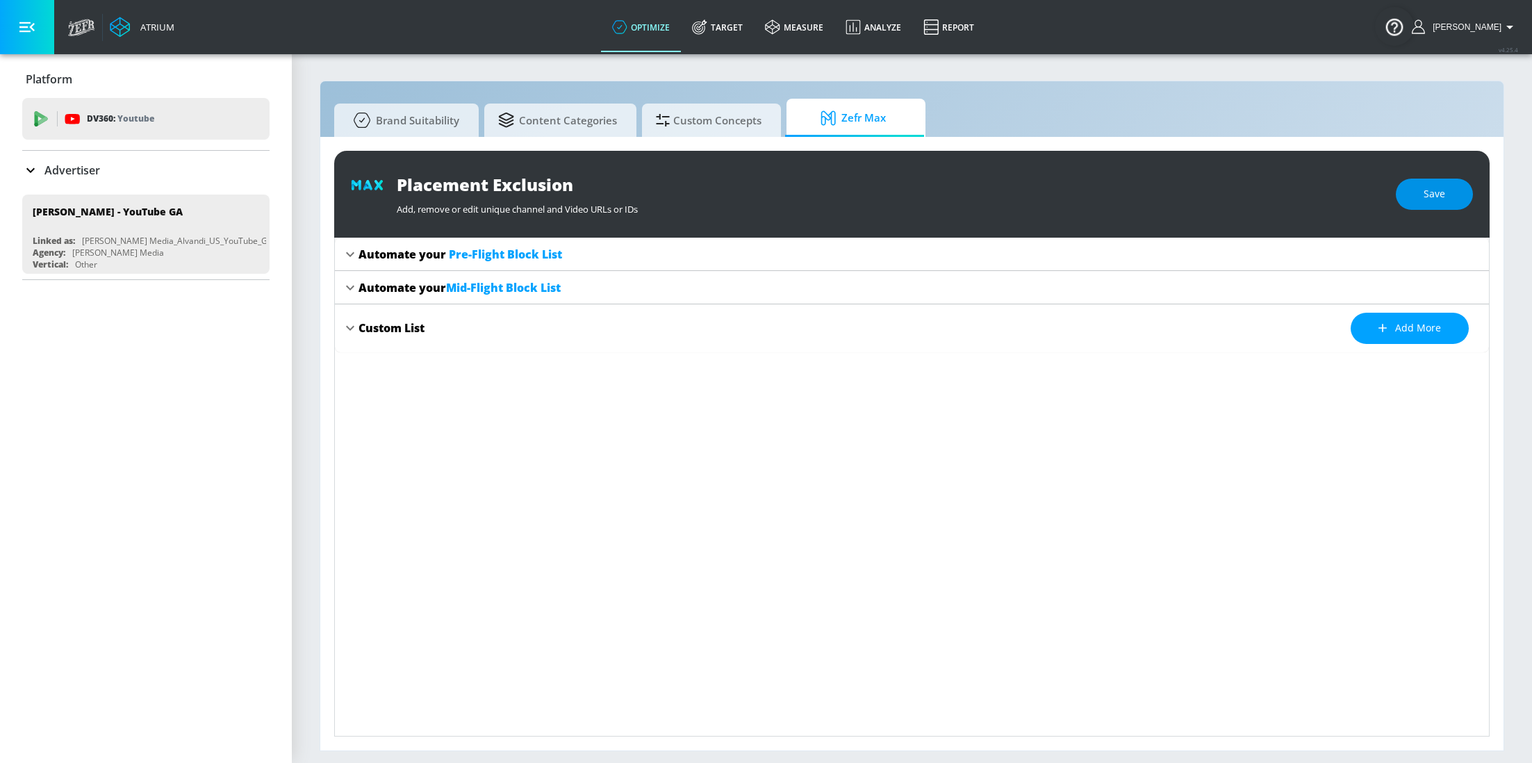 The width and height of the screenshot is (1532, 763). What do you see at coordinates (391, 328) in the screenshot?
I see `div: Custom List` at bounding box center [391, 328].